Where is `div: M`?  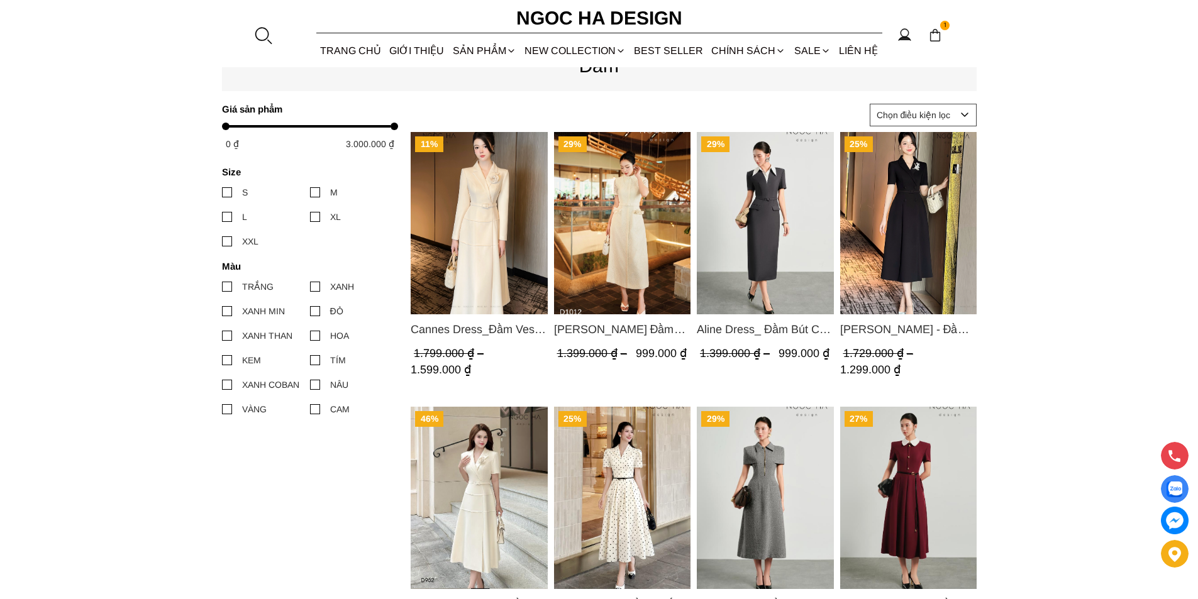
div: M is located at coordinates (334, 192).